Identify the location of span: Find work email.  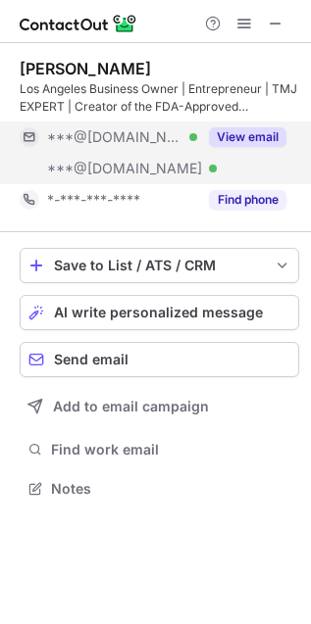
(171, 450).